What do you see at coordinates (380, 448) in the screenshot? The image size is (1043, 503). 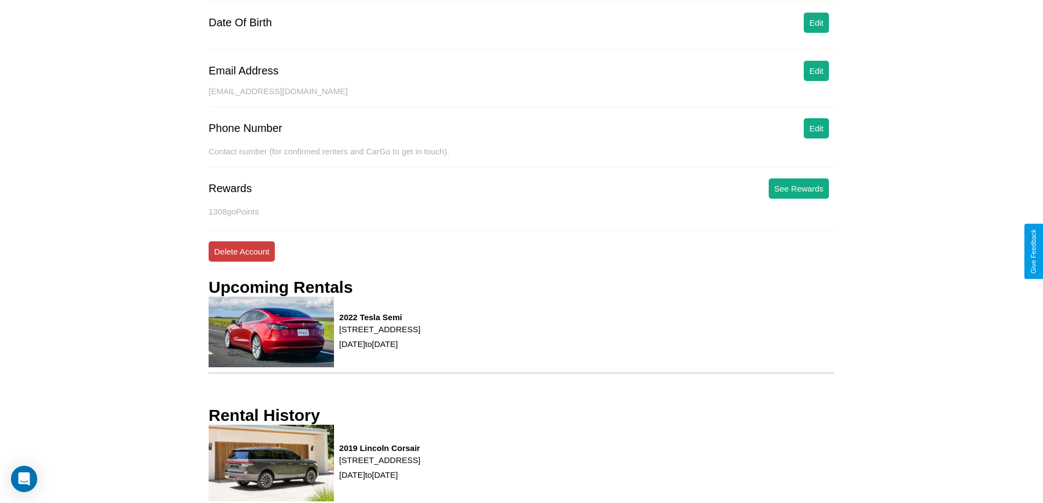 I see `h3: 2019 Lincoln Corsair` at bounding box center [380, 448].